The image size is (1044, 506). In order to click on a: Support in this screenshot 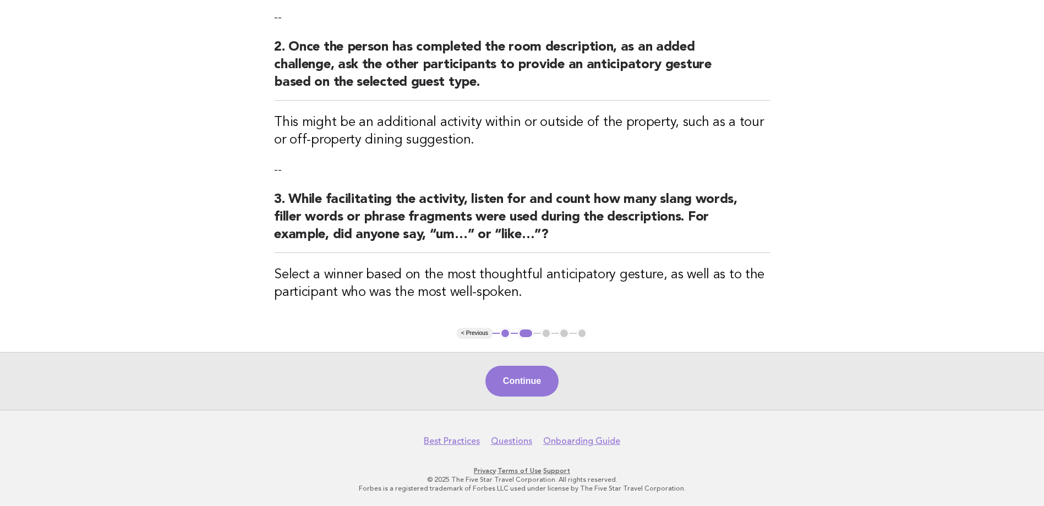, I will do `click(556, 471)`.